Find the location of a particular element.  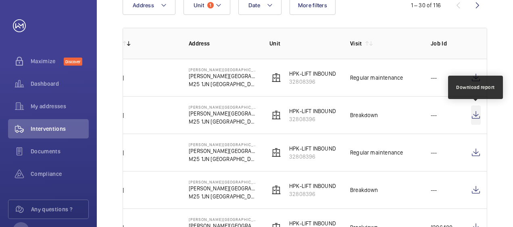

p: Unit is located at coordinates (303, 44).